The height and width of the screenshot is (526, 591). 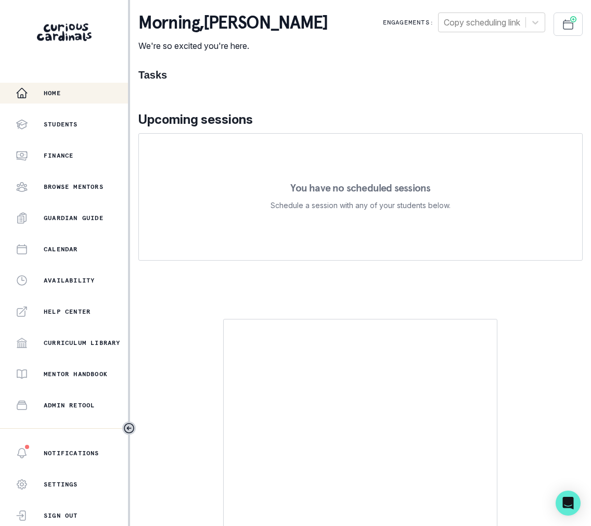 What do you see at coordinates (61, 249) in the screenshot?
I see `p: Calendar` at bounding box center [61, 249].